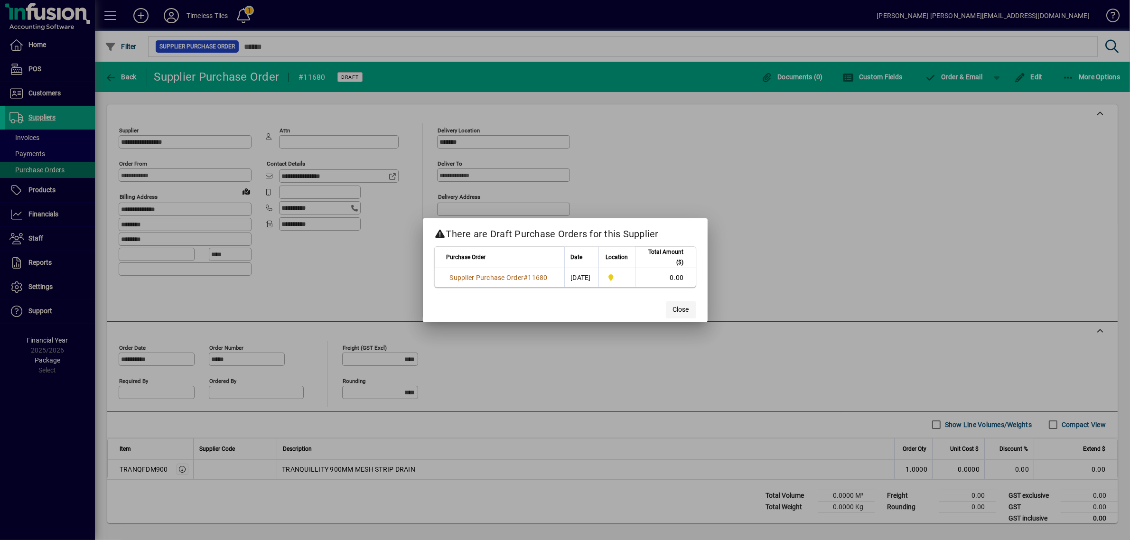 The image size is (1130, 540). Describe the element at coordinates (466, 257) in the screenshot. I see `span: Purchase Order` at that location.